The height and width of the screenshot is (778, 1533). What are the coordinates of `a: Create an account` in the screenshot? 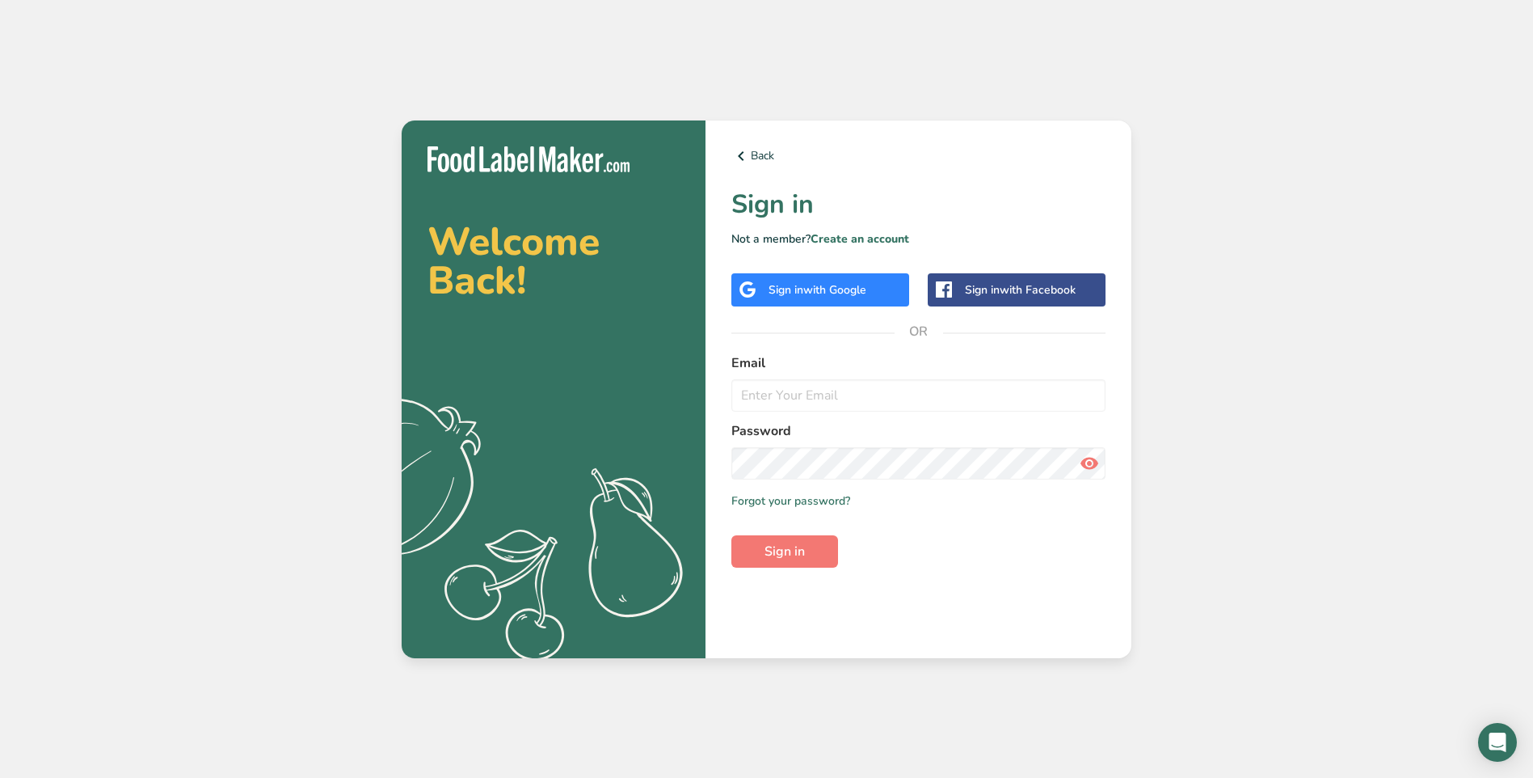 It's located at (860, 238).